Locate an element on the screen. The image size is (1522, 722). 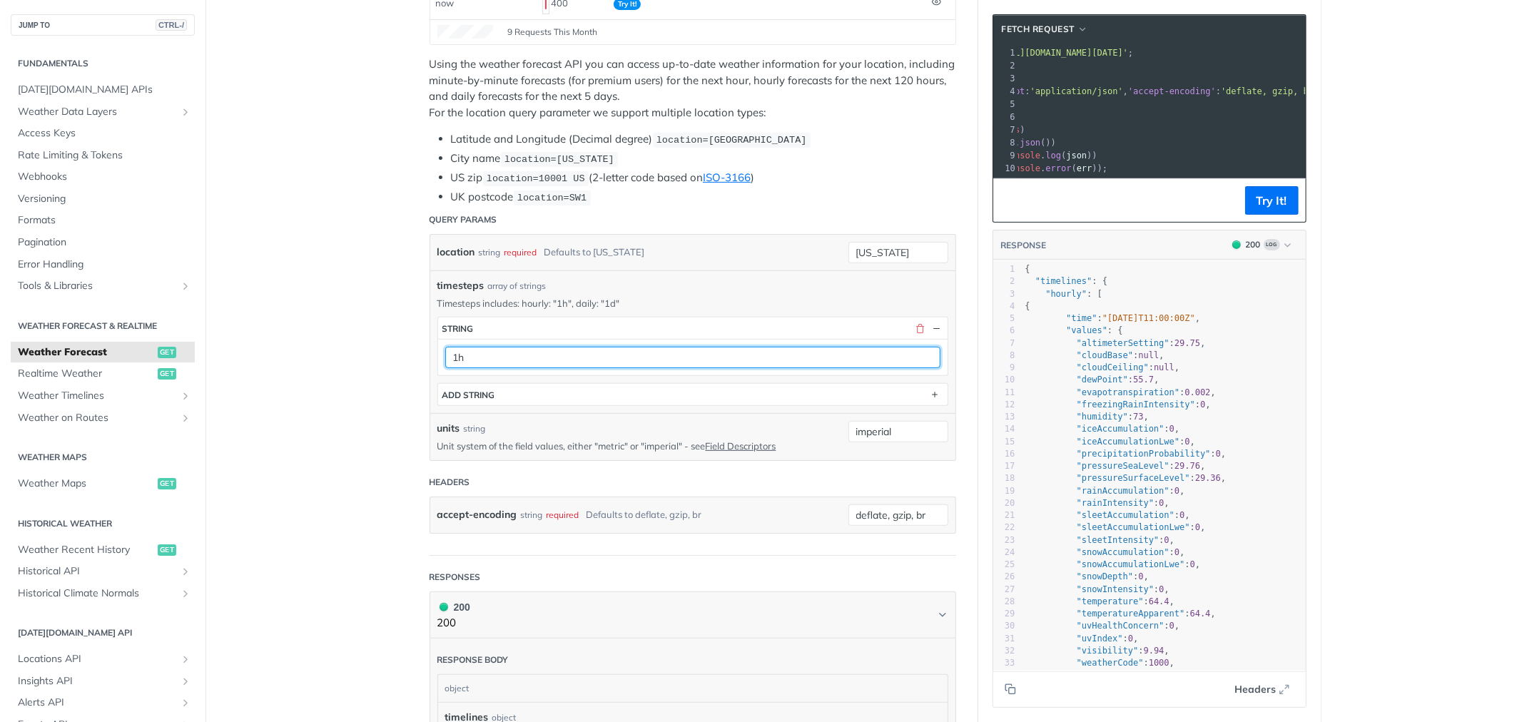
a: Versioning is located at coordinates (103, 199).